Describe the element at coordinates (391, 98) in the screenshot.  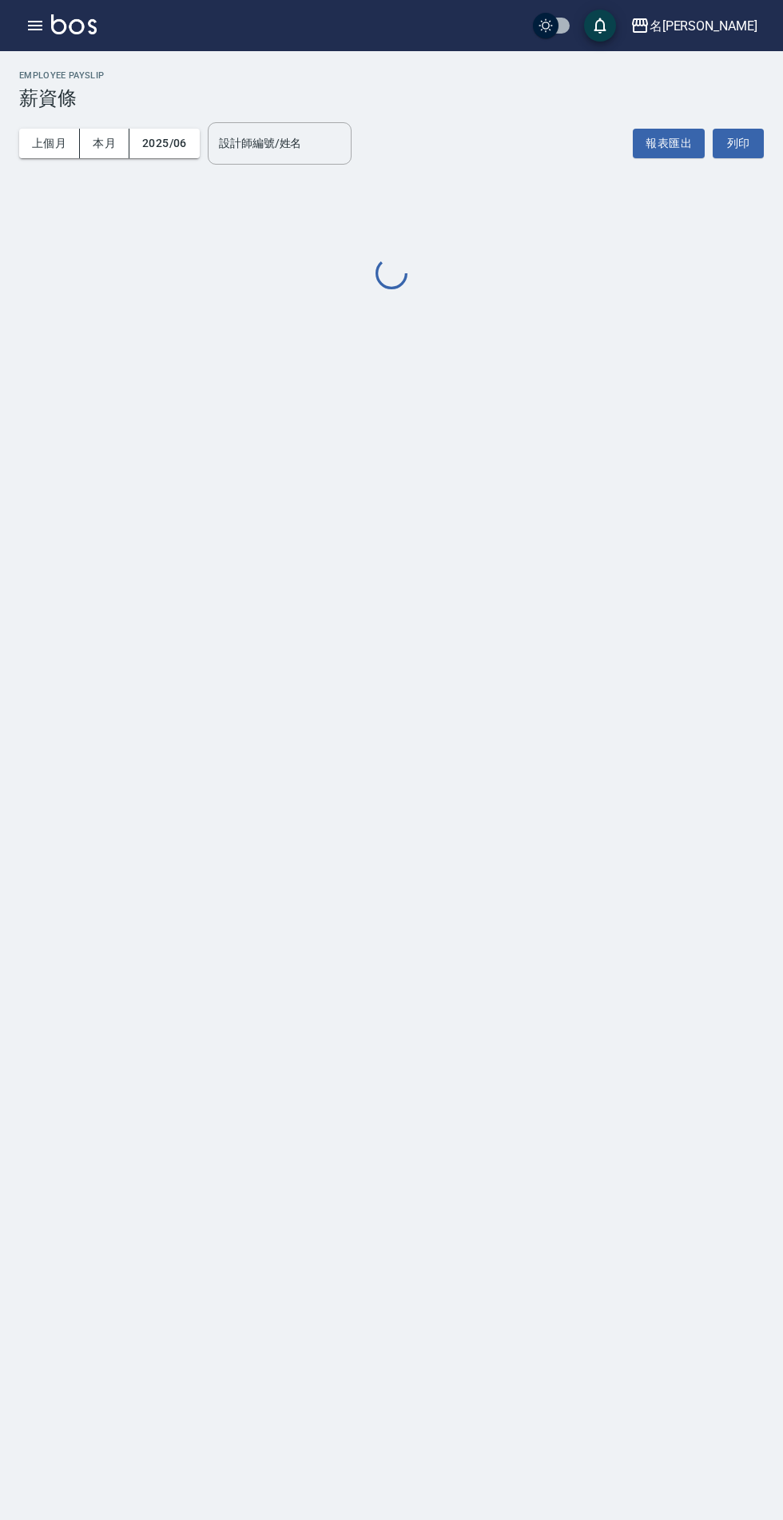
I see `h3: 薪資條` at that location.